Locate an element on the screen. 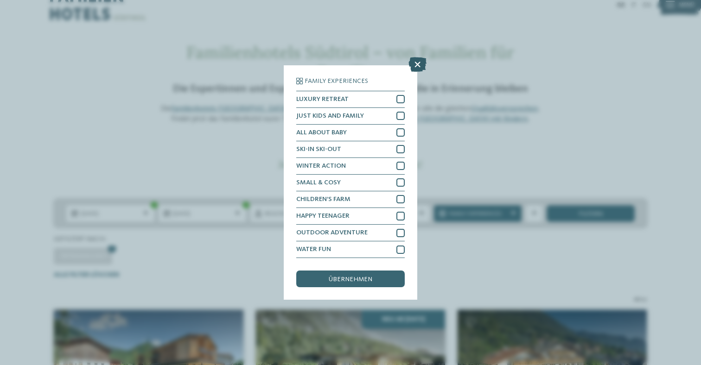  span: CHILDREN’S FARM is located at coordinates (323, 199).